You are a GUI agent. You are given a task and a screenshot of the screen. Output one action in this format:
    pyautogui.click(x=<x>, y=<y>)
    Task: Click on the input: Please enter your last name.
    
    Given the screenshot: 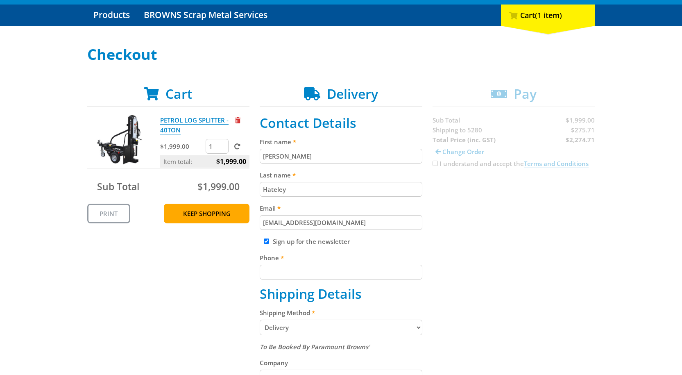 What is the action you would take?
    pyautogui.click(x=341, y=189)
    